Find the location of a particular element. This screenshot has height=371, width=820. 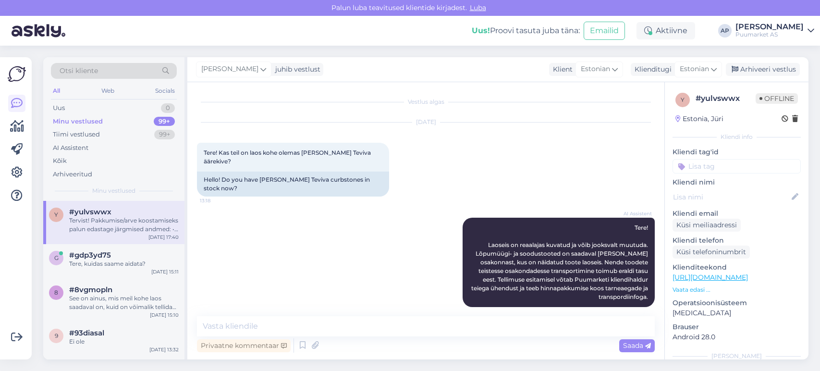

span: #gdp3yd75 is located at coordinates (90, 255).